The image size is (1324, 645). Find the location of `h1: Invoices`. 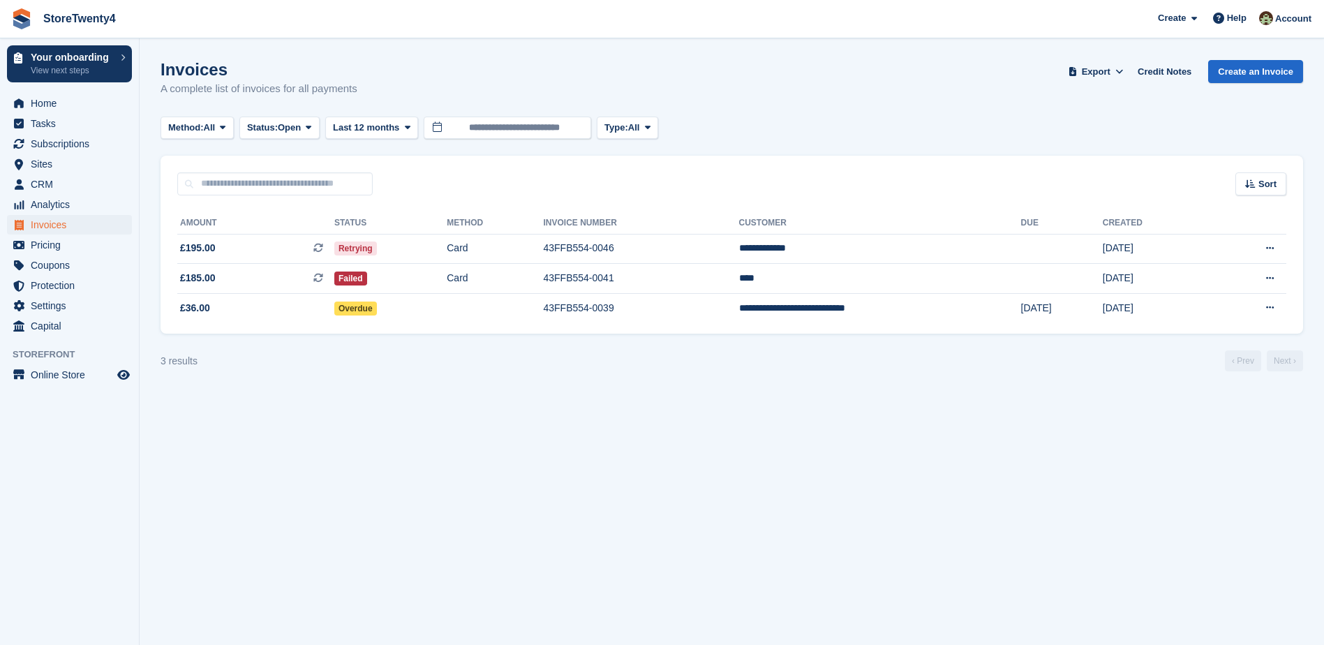

h1: Invoices is located at coordinates (259, 69).